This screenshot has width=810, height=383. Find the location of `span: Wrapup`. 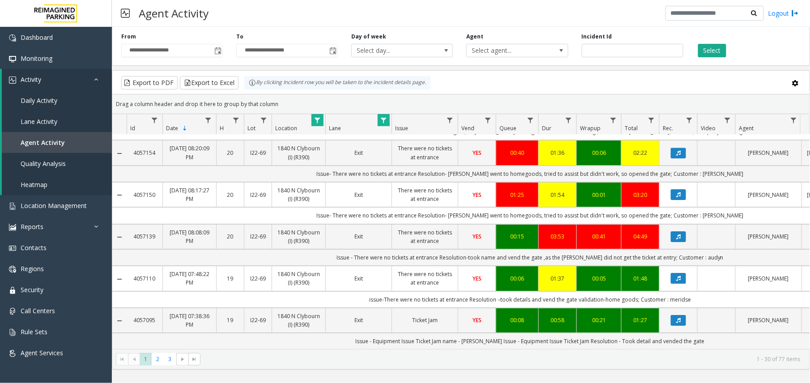

span: Wrapup is located at coordinates (591, 128).